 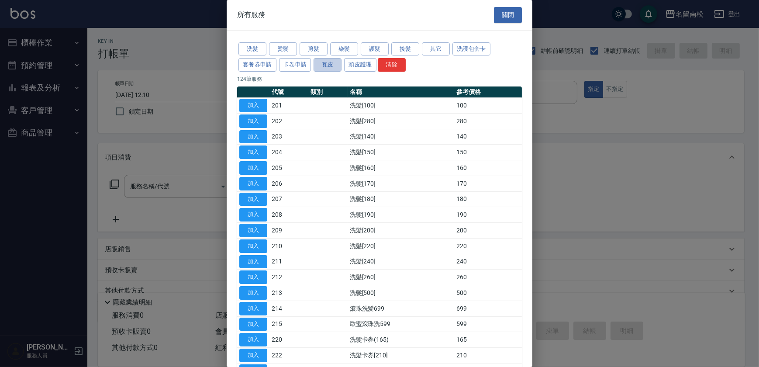 What do you see at coordinates (488, 183) in the screenshot?
I see `td: 170` at bounding box center [488, 183].